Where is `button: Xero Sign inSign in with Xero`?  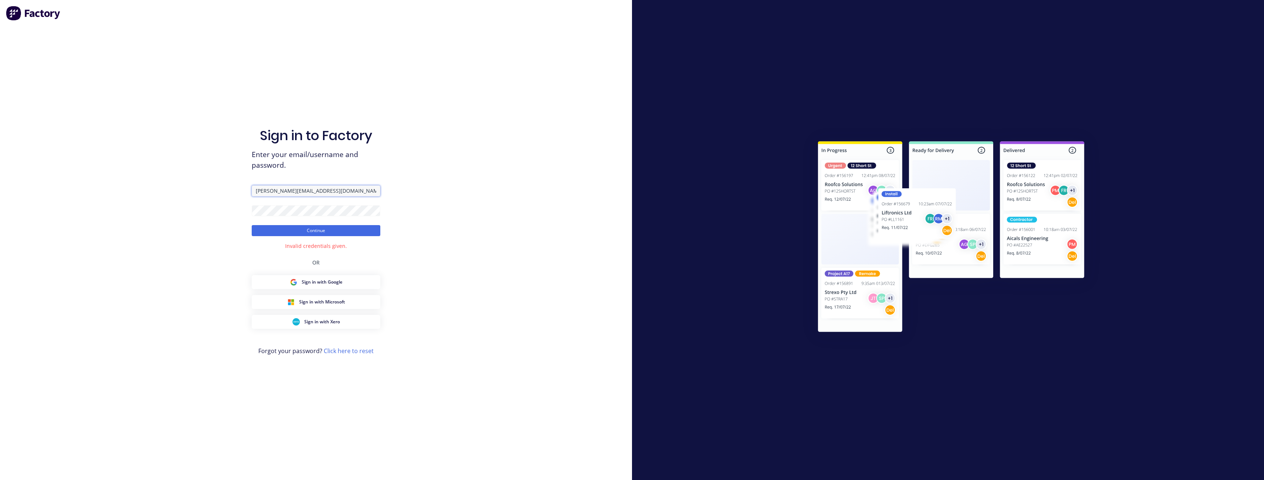
button: Xero Sign inSign in with Xero is located at coordinates (316, 322).